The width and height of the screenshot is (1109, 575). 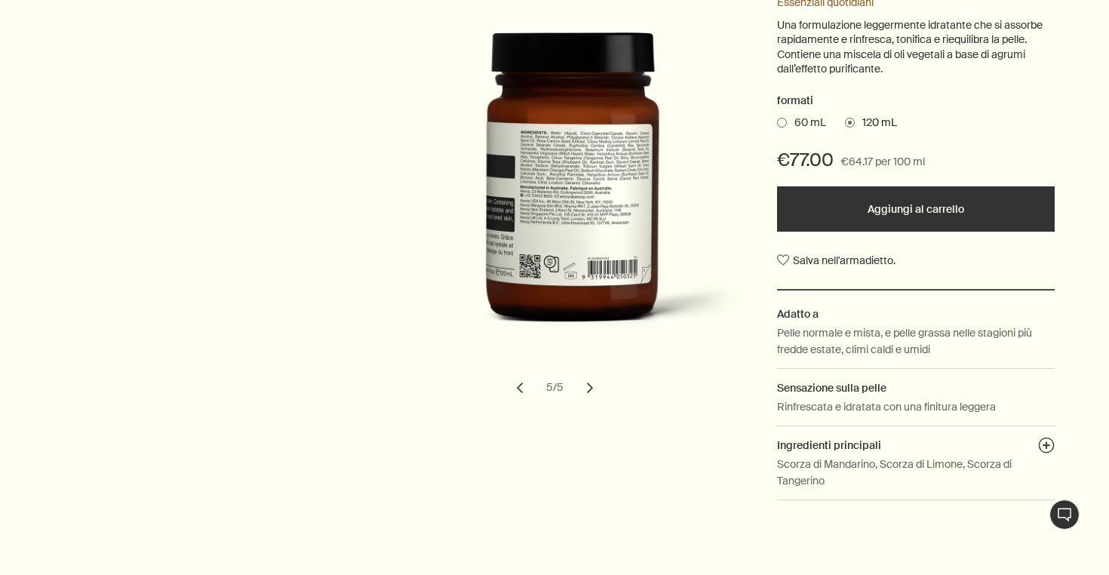 I want to click on button: Live Assistance, so click(x=1064, y=514).